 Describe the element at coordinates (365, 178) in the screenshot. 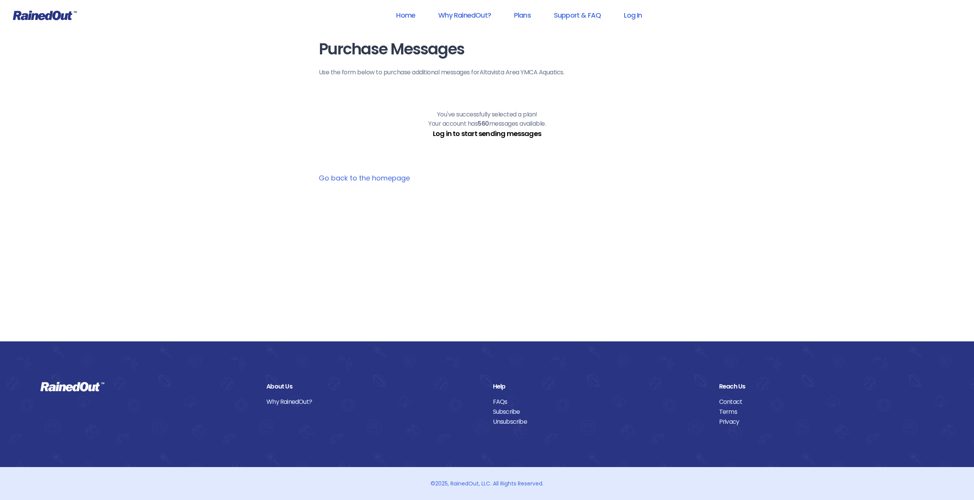

I see `a: Go back to the homepage` at that location.